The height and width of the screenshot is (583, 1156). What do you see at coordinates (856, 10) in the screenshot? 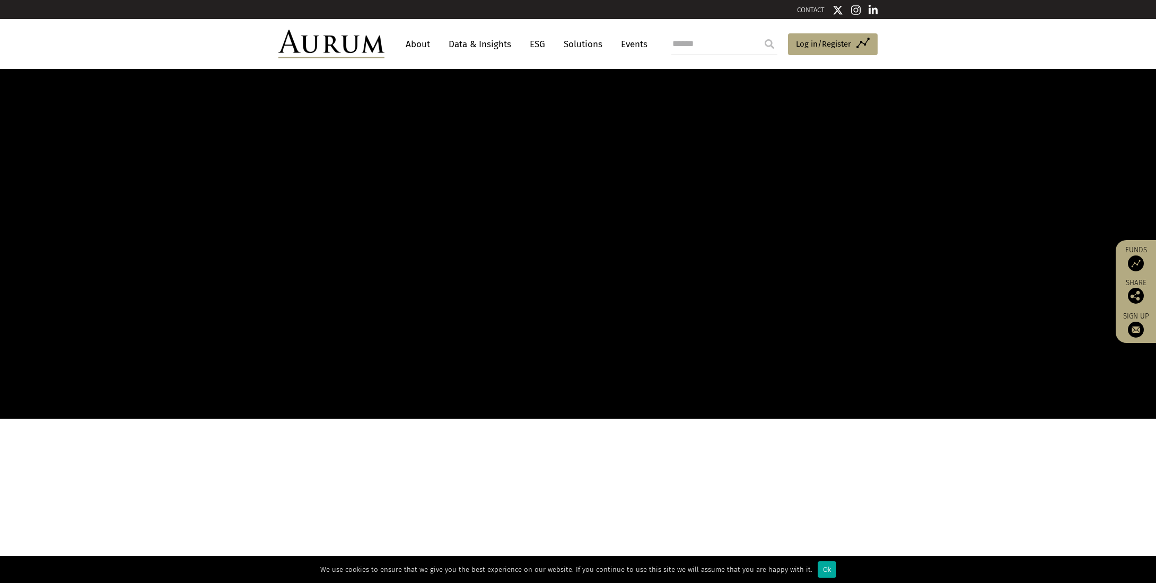
I see `img: Instagram icon` at bounding box center [856, 10].